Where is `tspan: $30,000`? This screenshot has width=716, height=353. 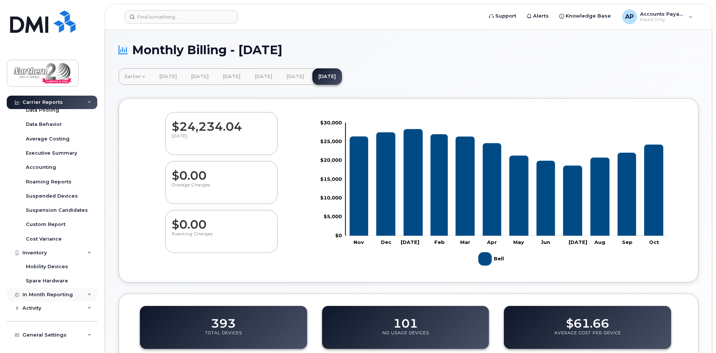 tspan: $30,000 is located at coordinates (331, 122).